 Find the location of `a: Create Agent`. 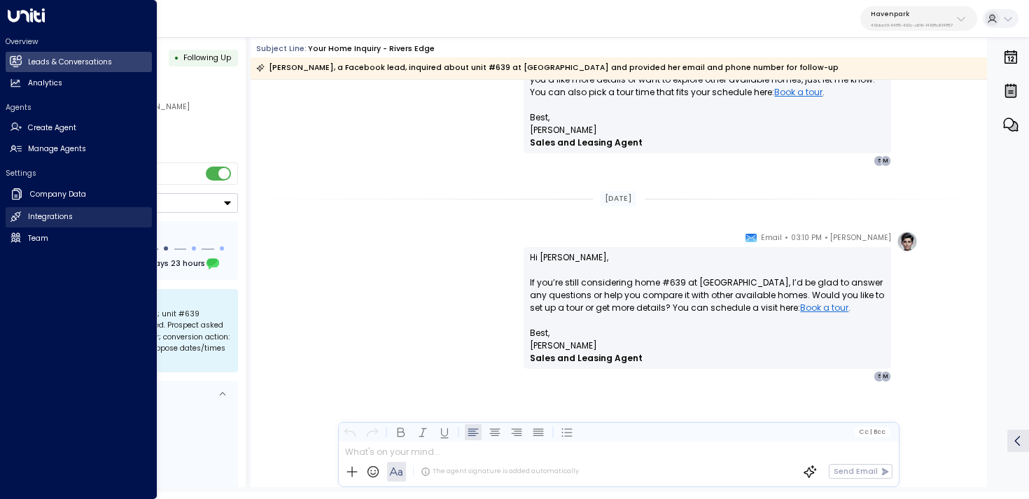

a: Create Agent is located at coordinates (78, 127).